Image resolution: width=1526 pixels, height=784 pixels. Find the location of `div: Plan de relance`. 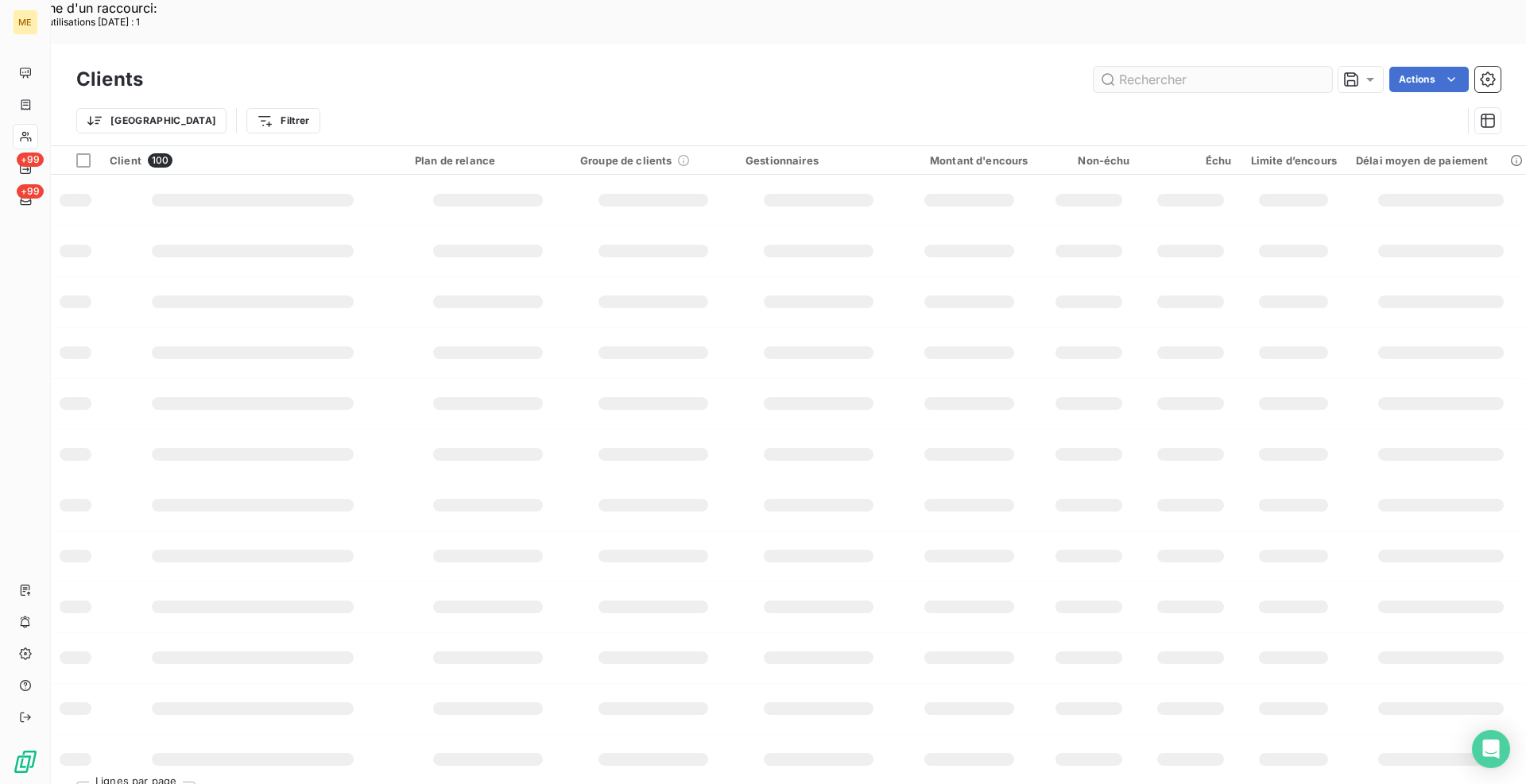

div: Plan de relance is located at coordinates (488, 161).